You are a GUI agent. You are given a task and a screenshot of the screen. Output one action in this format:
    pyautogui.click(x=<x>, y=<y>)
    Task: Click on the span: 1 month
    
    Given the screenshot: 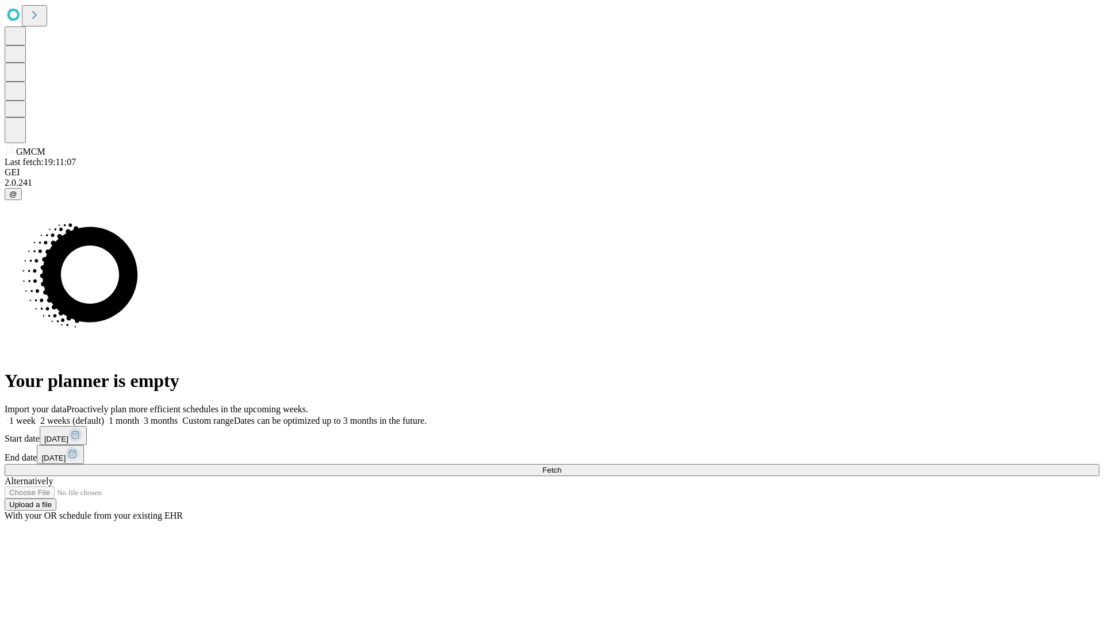 What is the action you would take?
    pyautogui.click(x=124, y=420)
    